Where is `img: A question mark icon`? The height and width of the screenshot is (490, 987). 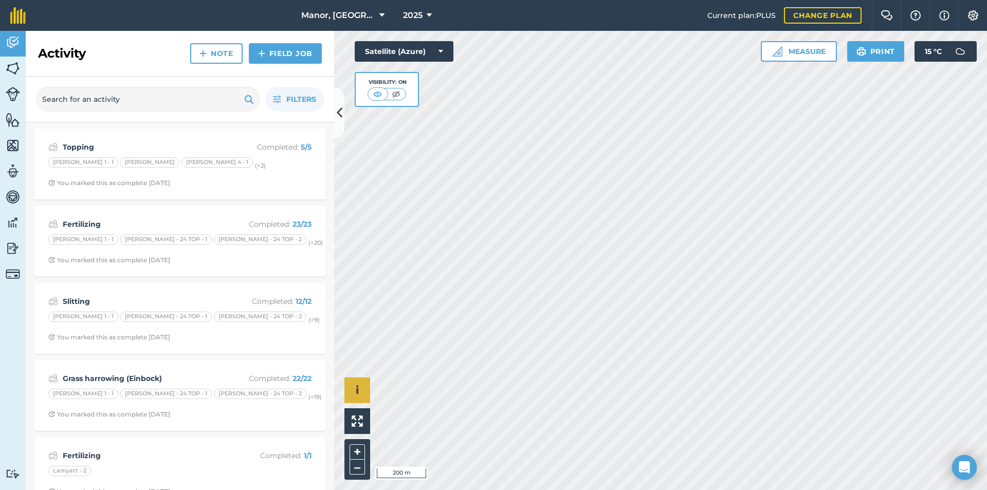
img: A question mark icon is located at coordinates (915, 15).